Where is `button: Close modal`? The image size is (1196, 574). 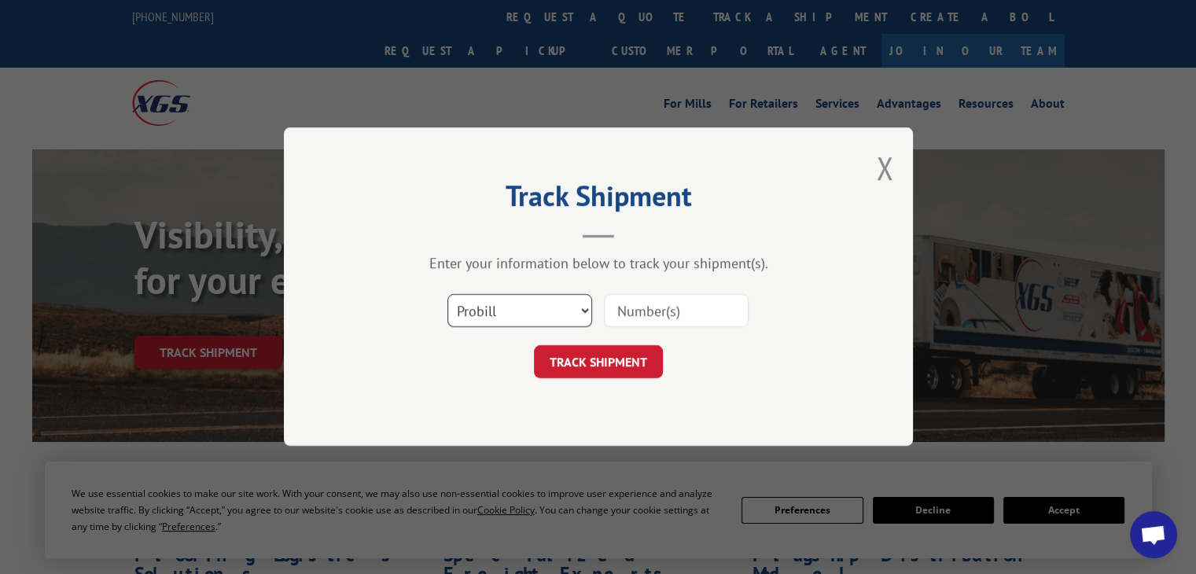 button: Close modal is located at coordinates (885, 168).